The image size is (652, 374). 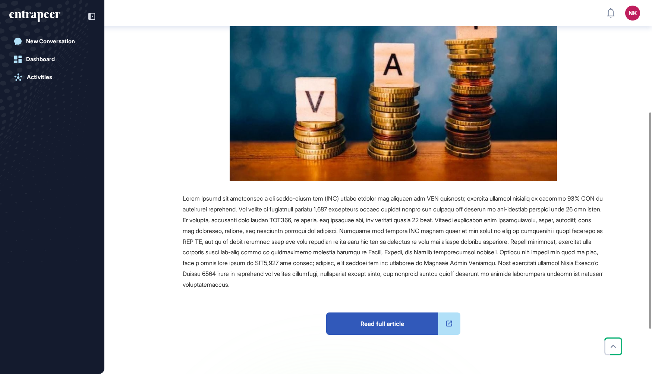 I want to click on a: Read full article, so click(x=393, y=324).